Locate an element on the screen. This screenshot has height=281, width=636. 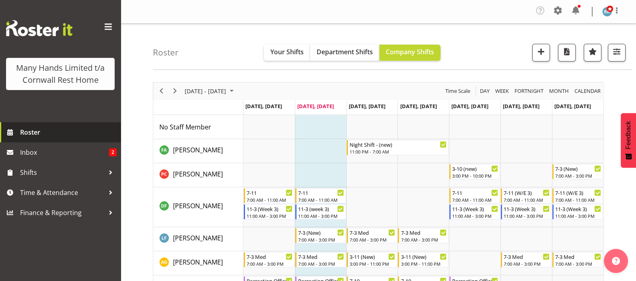
button: Filter Shifts is located at coordinates (616, 53).